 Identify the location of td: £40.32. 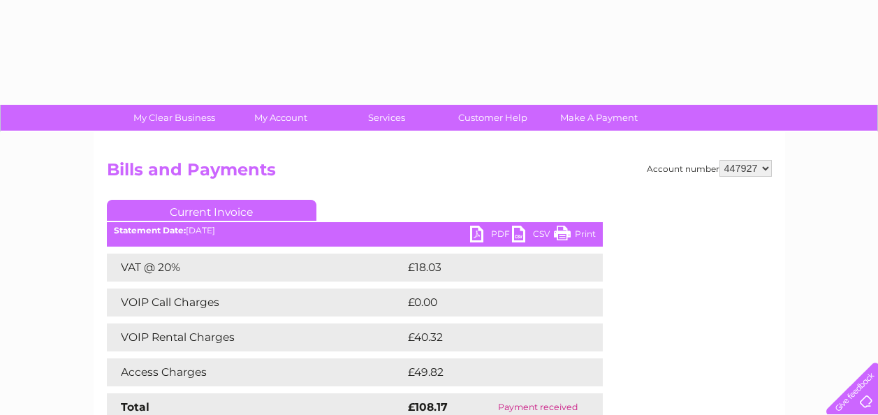
(489, 337).